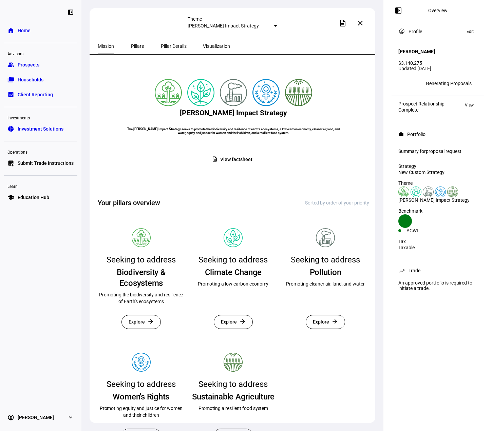  What do you see at coordinates (402, 31) in the screenshot?
I see `mat-icon: account_circle` at bounding box center [402, 31].